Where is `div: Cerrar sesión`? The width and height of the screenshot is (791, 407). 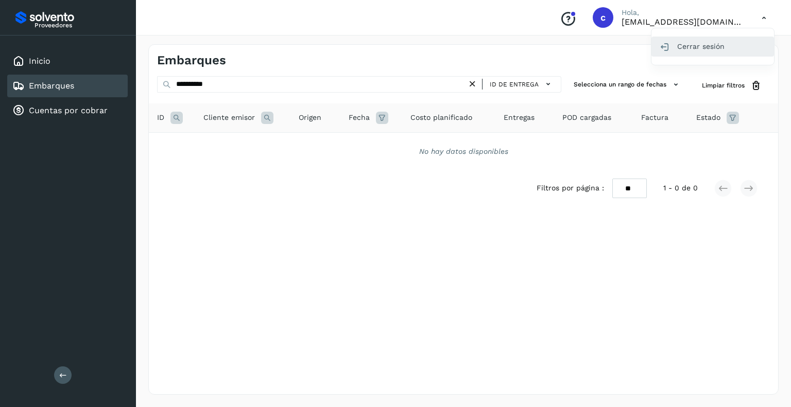
div: Cerrar sesión is located at coordinates (712, 46).